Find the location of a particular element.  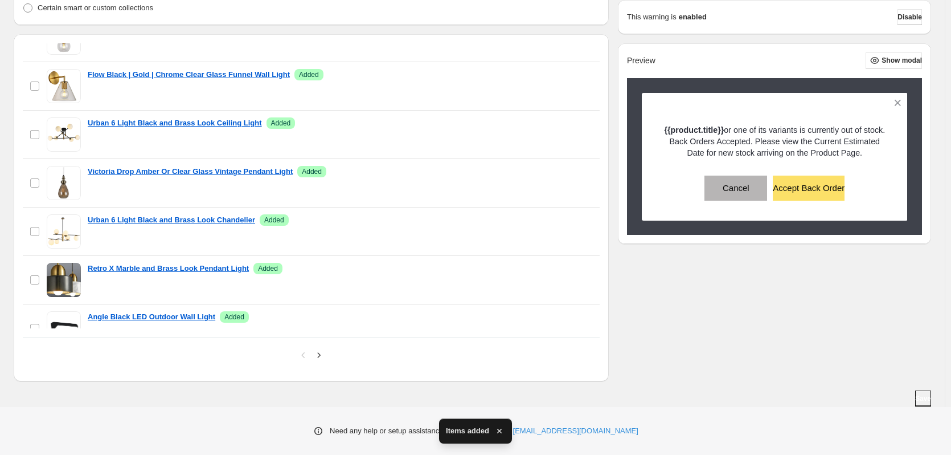

img: Flow Black | Gold | Chrome Clear Glass Funnel Wall Light is located at coordinates (64, 86).